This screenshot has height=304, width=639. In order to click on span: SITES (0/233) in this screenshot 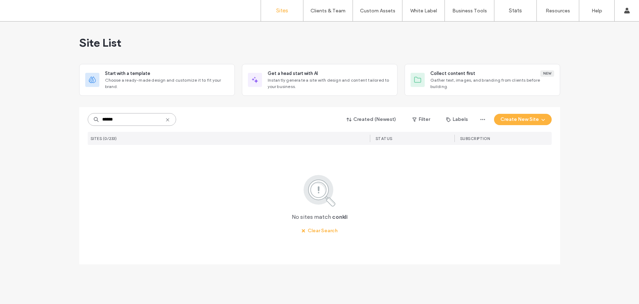, I will do `click(104, 139)`.